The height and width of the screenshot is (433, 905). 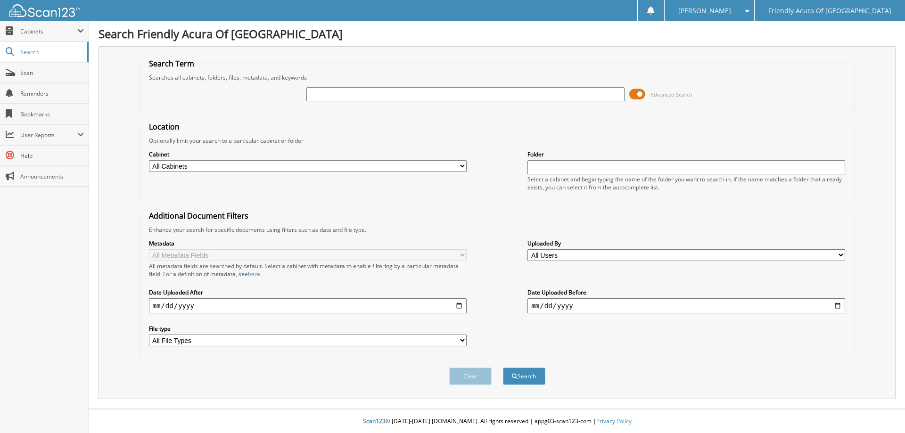 I want to click on label: Uploaded By, so click(x=686, y=243).